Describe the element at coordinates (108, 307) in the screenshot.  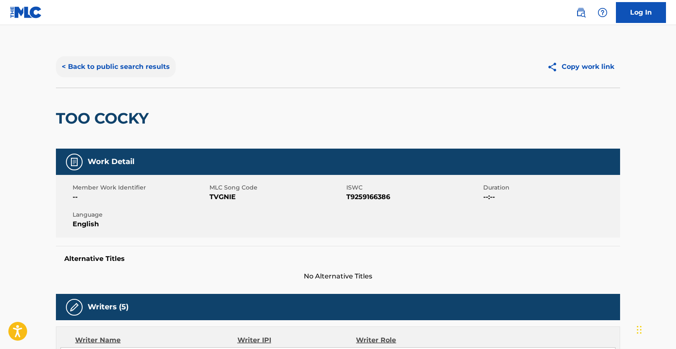
I see `h5: Writers (5)` at that location.